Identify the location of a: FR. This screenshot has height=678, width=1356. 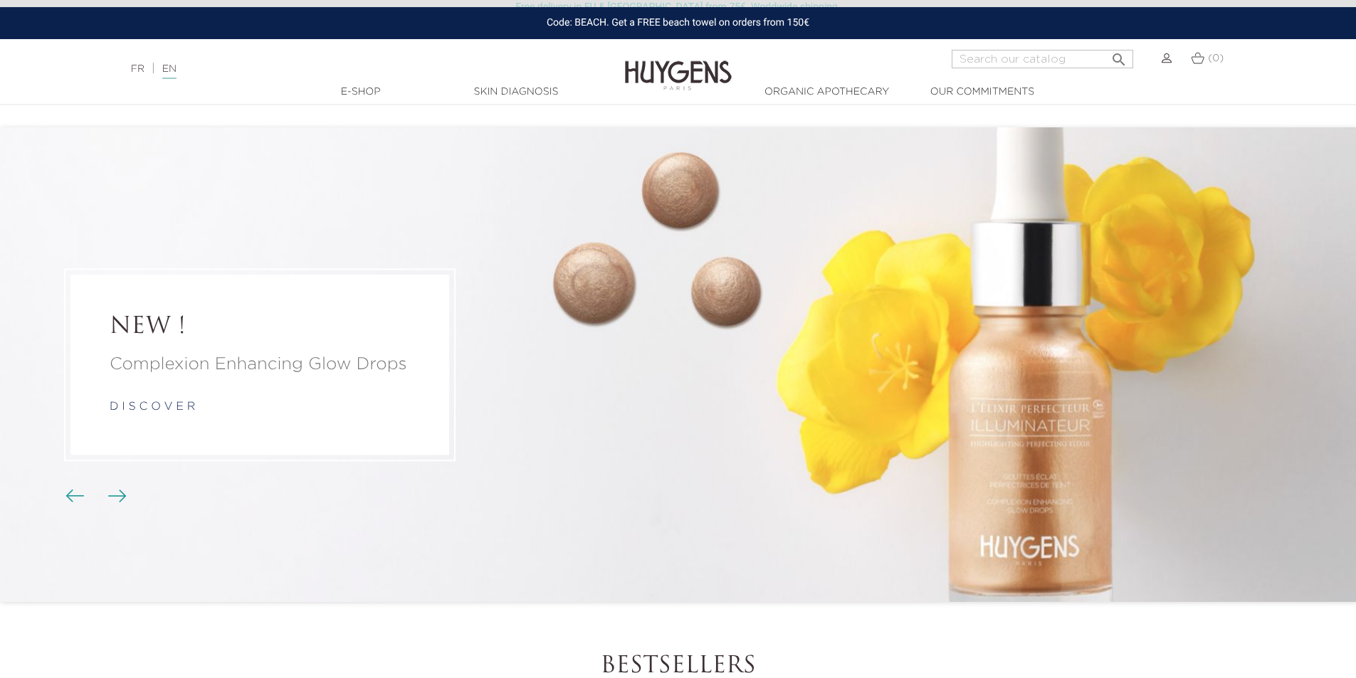
(137, 69).